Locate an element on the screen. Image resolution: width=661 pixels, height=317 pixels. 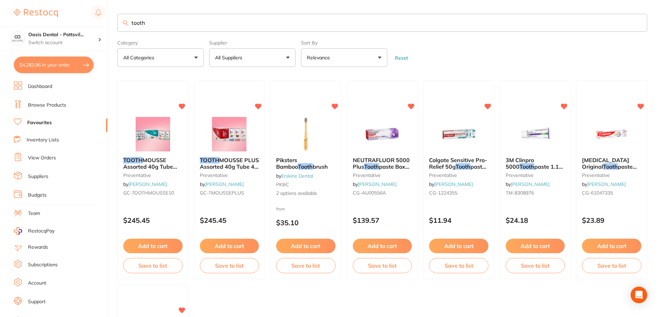
label: Sort By is located at coordinates (344, 43).